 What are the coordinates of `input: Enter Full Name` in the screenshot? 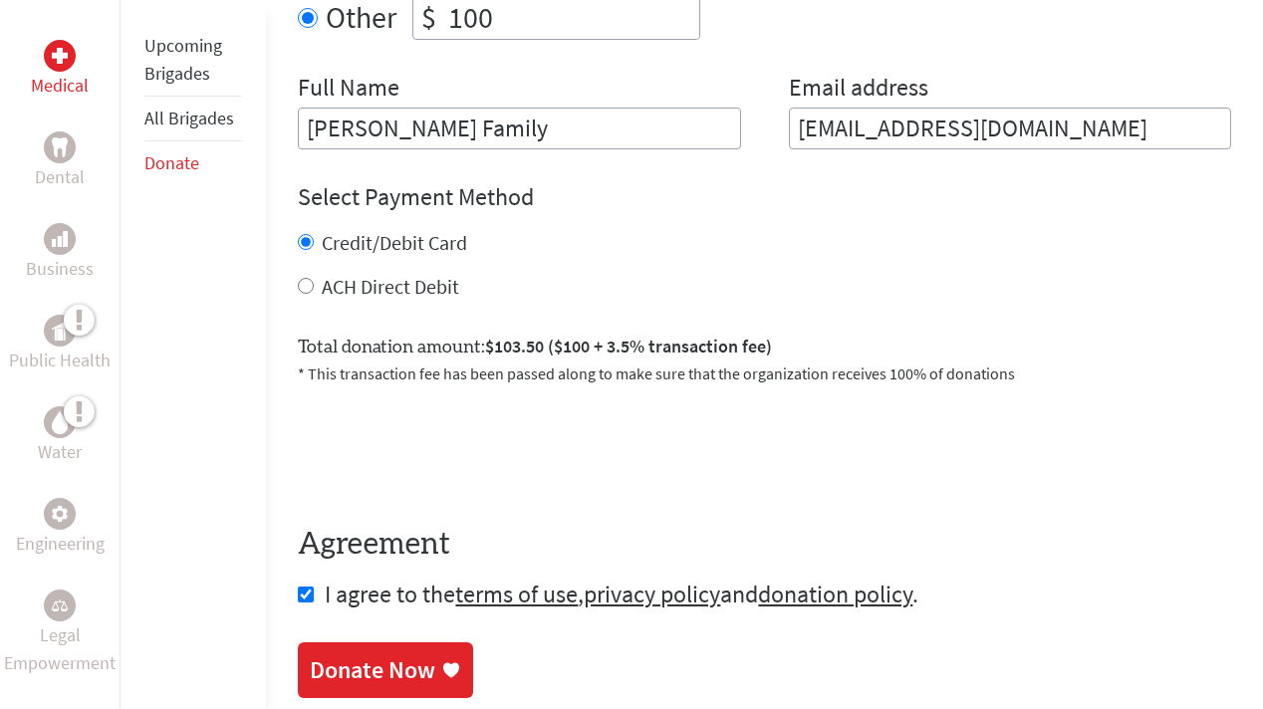 It's located at (519, 128).